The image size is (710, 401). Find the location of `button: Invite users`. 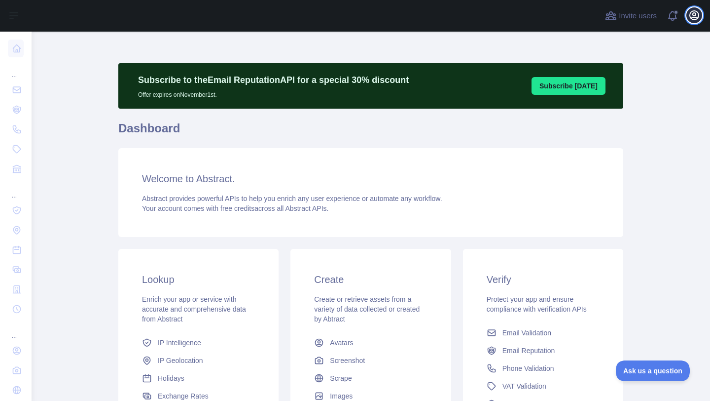

button: Invite users is located at coordinates (631, 16).